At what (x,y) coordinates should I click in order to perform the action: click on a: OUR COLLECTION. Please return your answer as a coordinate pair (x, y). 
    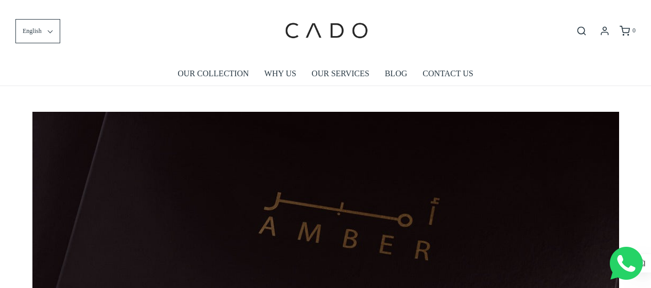
    Looking at the image, I should click on (213, 74).